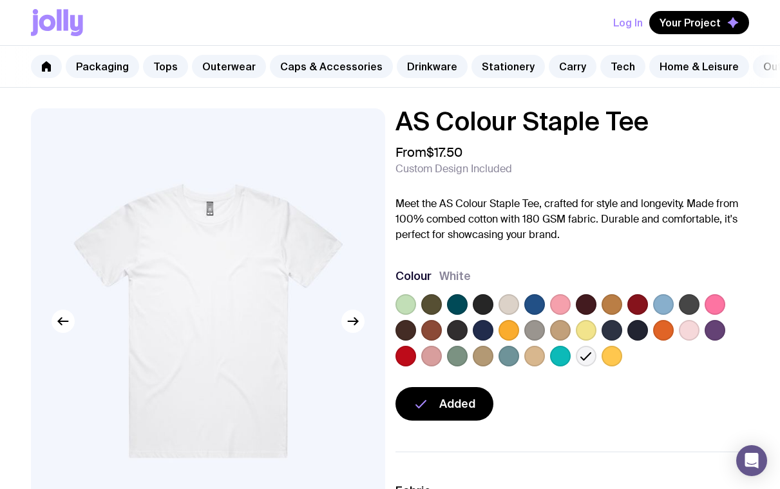 The width and height of the screenshot is (780, 489). I want to click on span: $17.50, so click(445, 152).